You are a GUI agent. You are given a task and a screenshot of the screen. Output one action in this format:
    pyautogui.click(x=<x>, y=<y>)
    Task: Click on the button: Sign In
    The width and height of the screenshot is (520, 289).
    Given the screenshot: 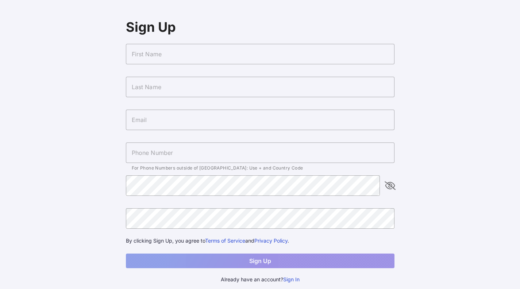 What is the action you would take?
    pyautogui.click(x=291, y=279)
    